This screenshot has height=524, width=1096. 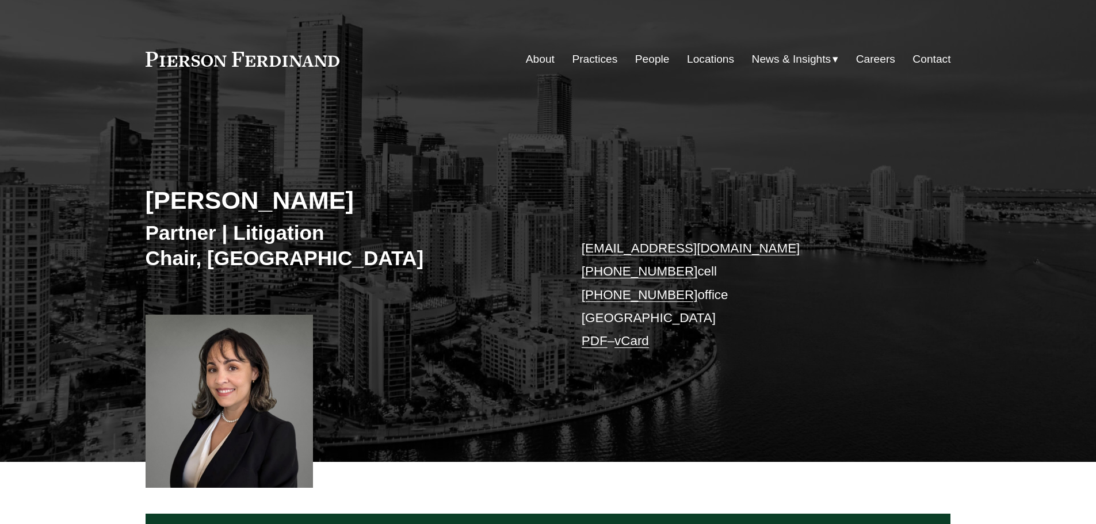 What do you see at coordinates (710, 59) in the screenshot?
I see `a: Locations` at bounding box center [710, 59].